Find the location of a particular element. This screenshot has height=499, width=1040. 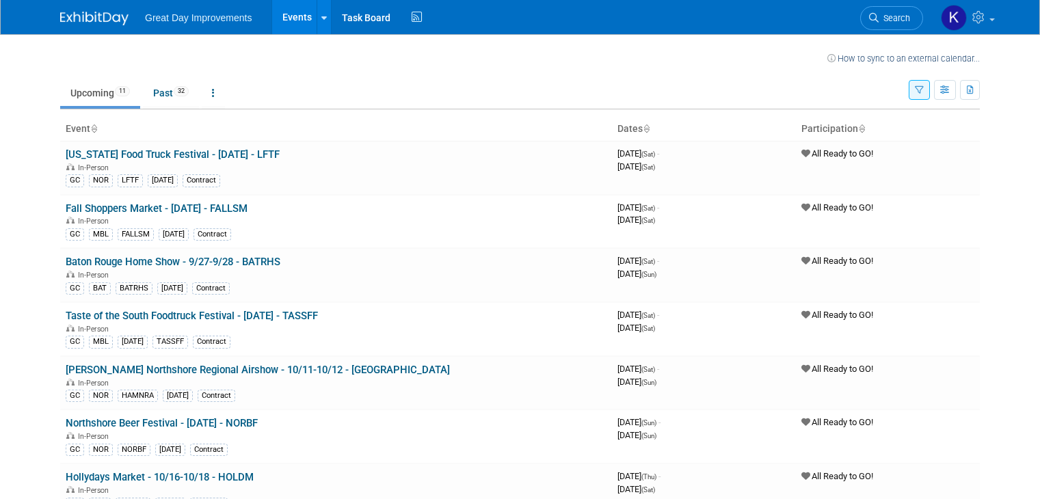

a: Past32 is located at coordinates (171, 93).